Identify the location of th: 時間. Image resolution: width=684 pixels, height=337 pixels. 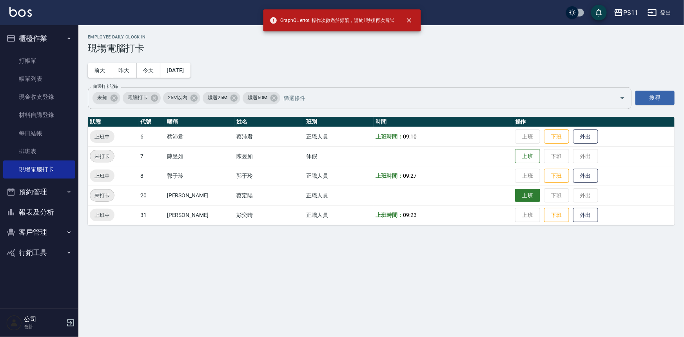
(443, 122).